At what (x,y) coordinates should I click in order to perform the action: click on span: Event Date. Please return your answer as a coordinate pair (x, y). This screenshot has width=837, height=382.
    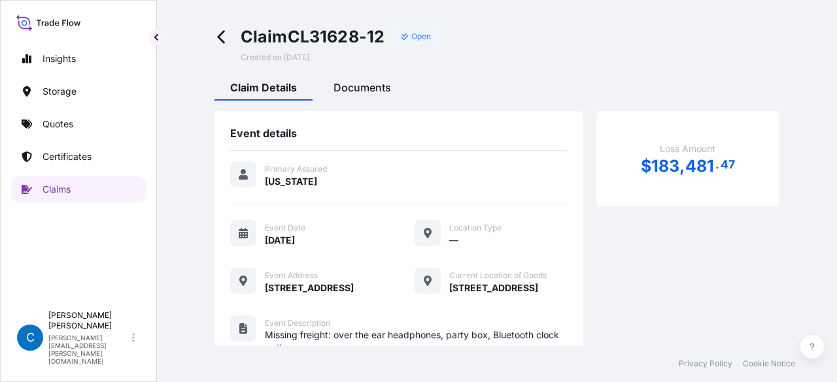
    Looking at the image, I should click on (285, 228).